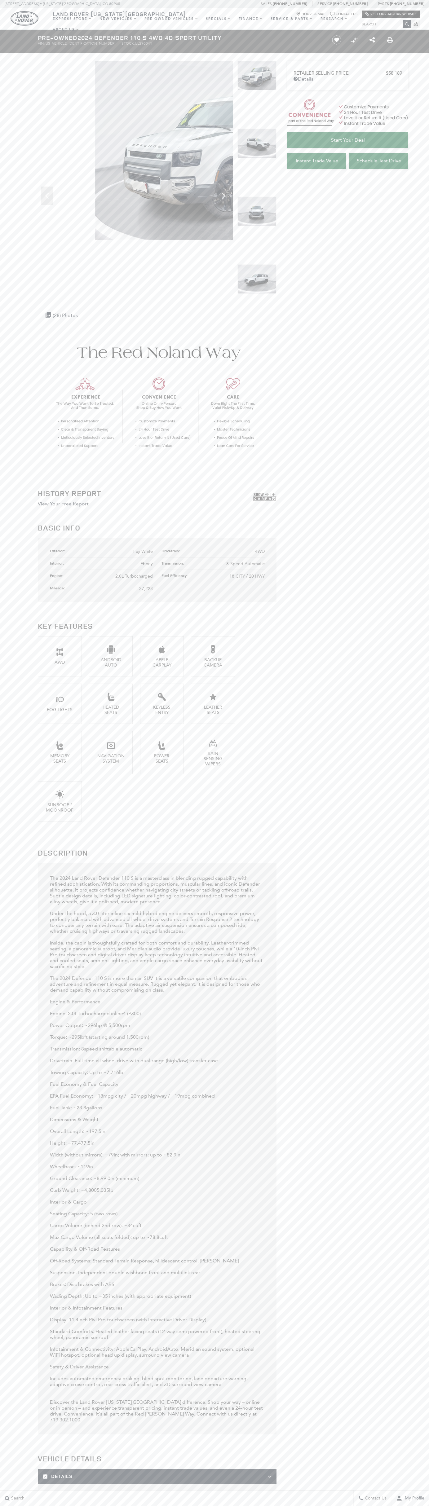 This screenshot has height=1506, width=429. Describe the element at coordinates (162, 710) in the screenshot. I see `div: Keyless Entry` at that location.